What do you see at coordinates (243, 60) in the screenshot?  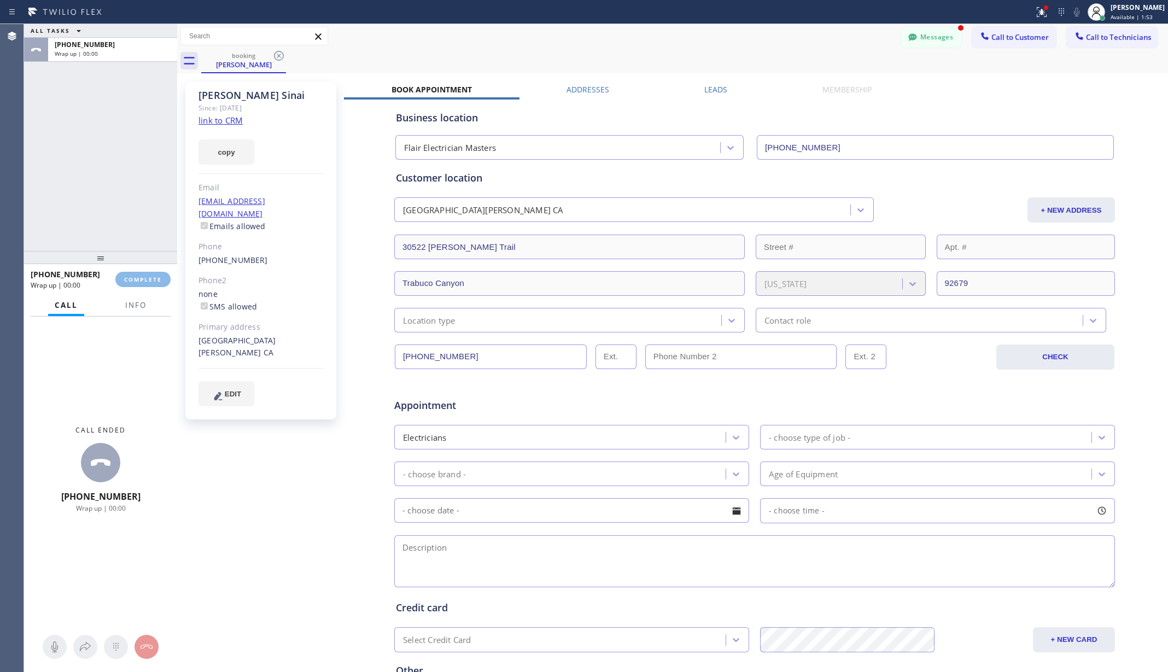 I see `div: Julie Sinai` at bounding box center [243, 60].